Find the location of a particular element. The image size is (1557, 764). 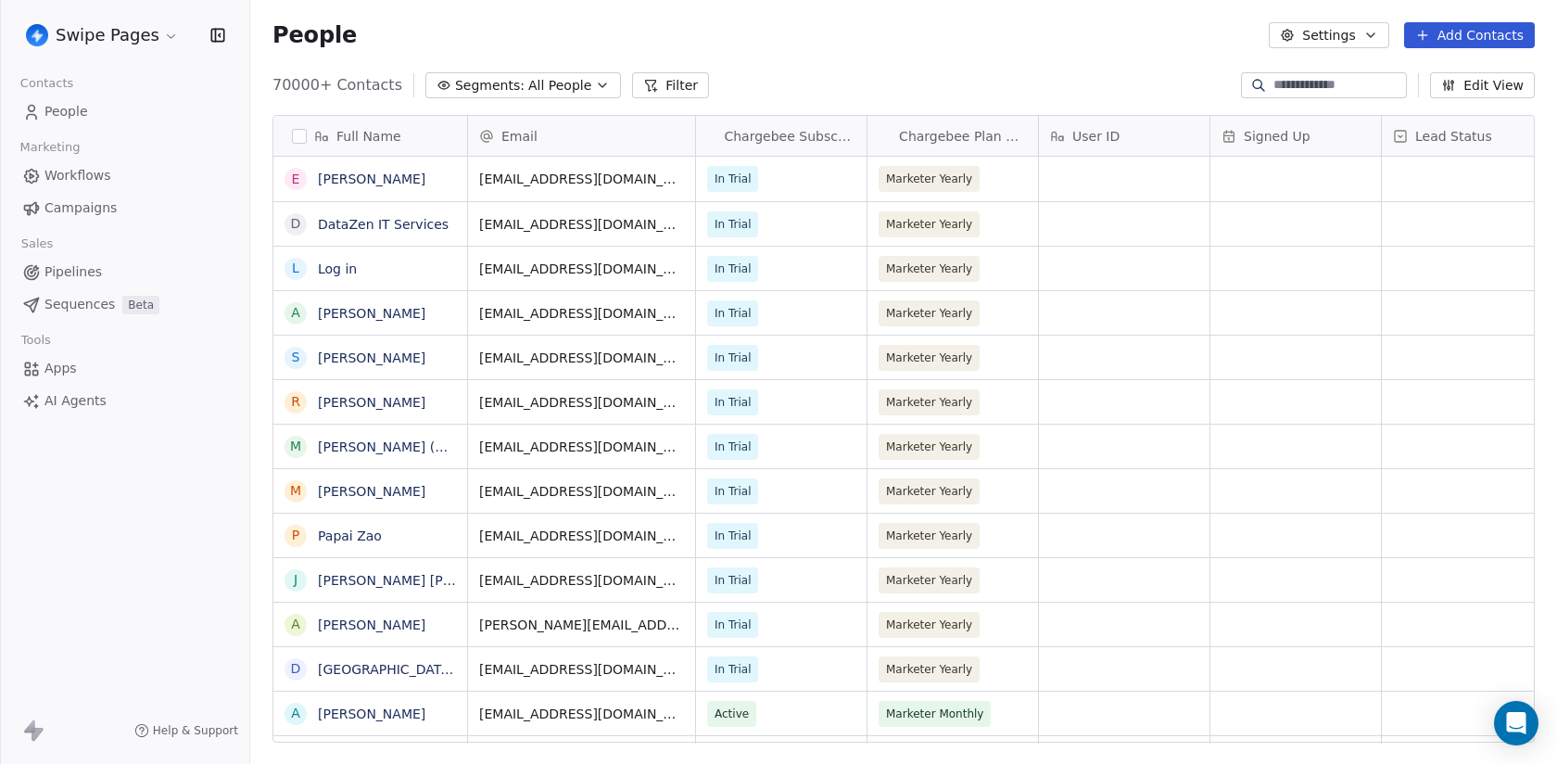

a: Workflows is located at coordinates (124, 175).